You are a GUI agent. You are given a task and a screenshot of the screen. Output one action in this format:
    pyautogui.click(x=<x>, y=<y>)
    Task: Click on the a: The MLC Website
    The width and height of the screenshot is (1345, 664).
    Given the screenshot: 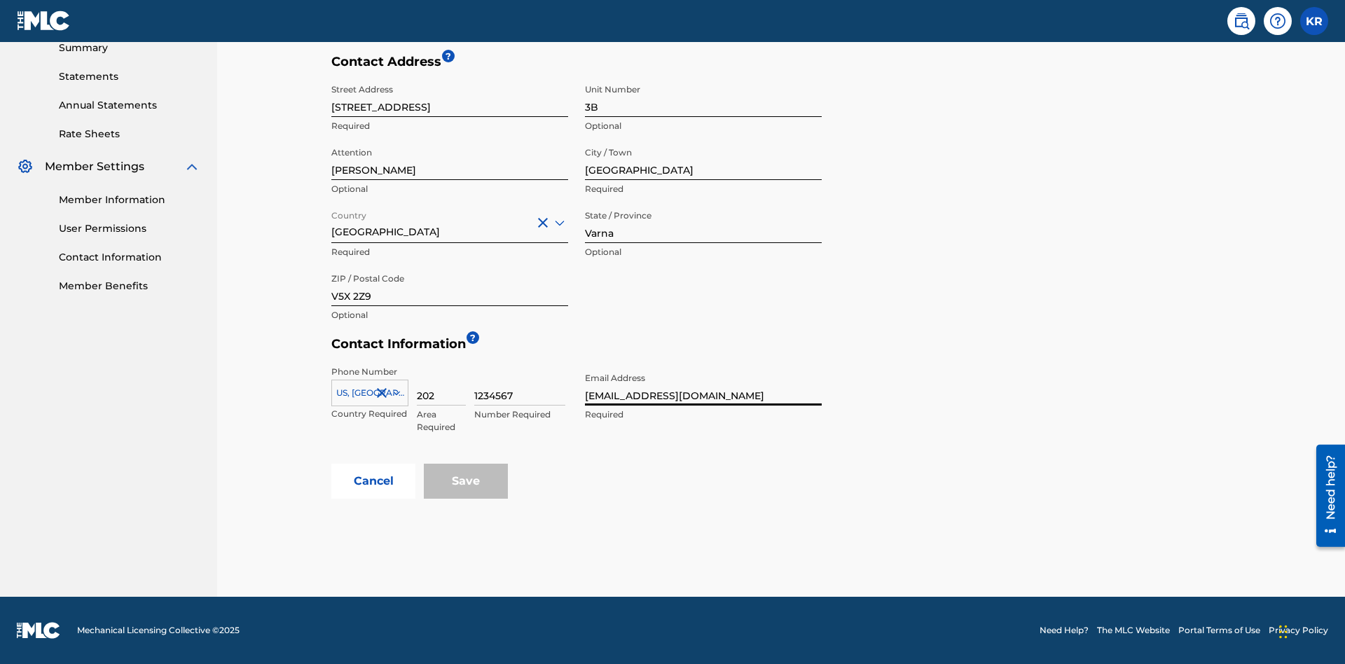 What is the action you would take?
    pyautogui.click(x=1134, y=631)
    